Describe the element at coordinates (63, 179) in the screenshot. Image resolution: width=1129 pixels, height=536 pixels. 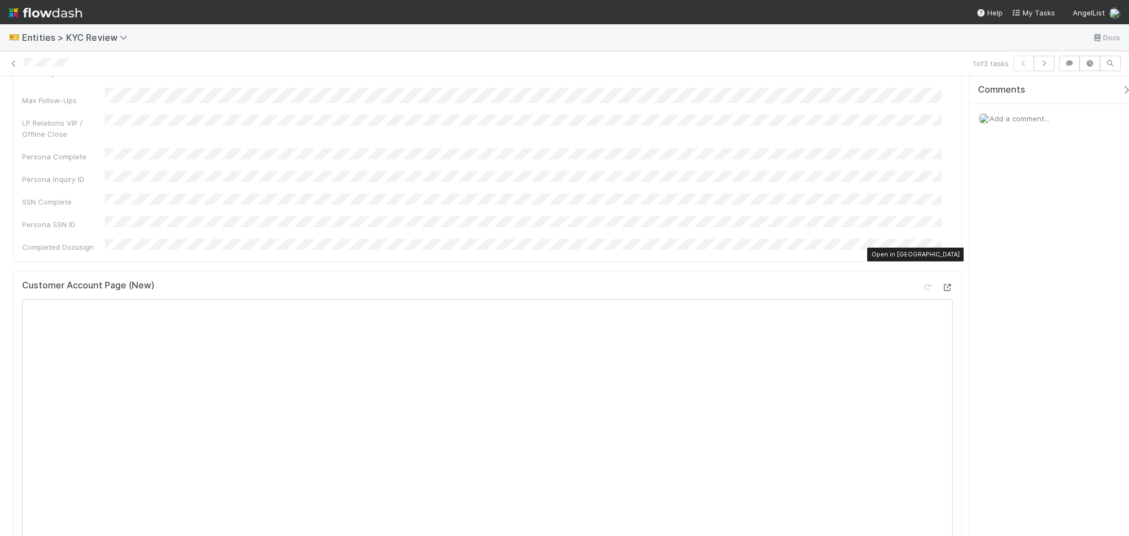
I see `div: Persona Inquiry ID` at that location.